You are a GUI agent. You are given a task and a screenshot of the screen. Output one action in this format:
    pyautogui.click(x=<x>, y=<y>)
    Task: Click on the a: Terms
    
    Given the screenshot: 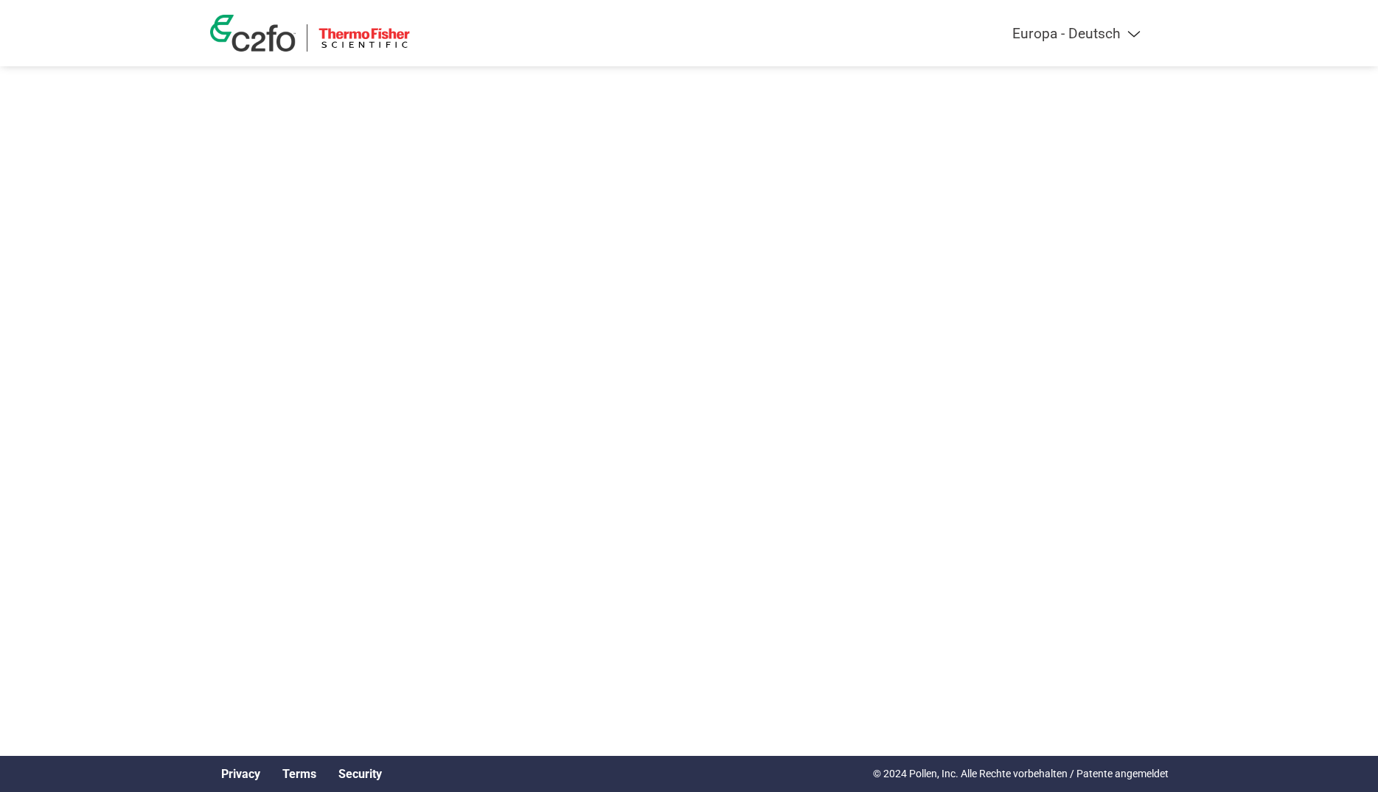 What is the action you would take?
    pyautogui.click(x=299, y=774)
    